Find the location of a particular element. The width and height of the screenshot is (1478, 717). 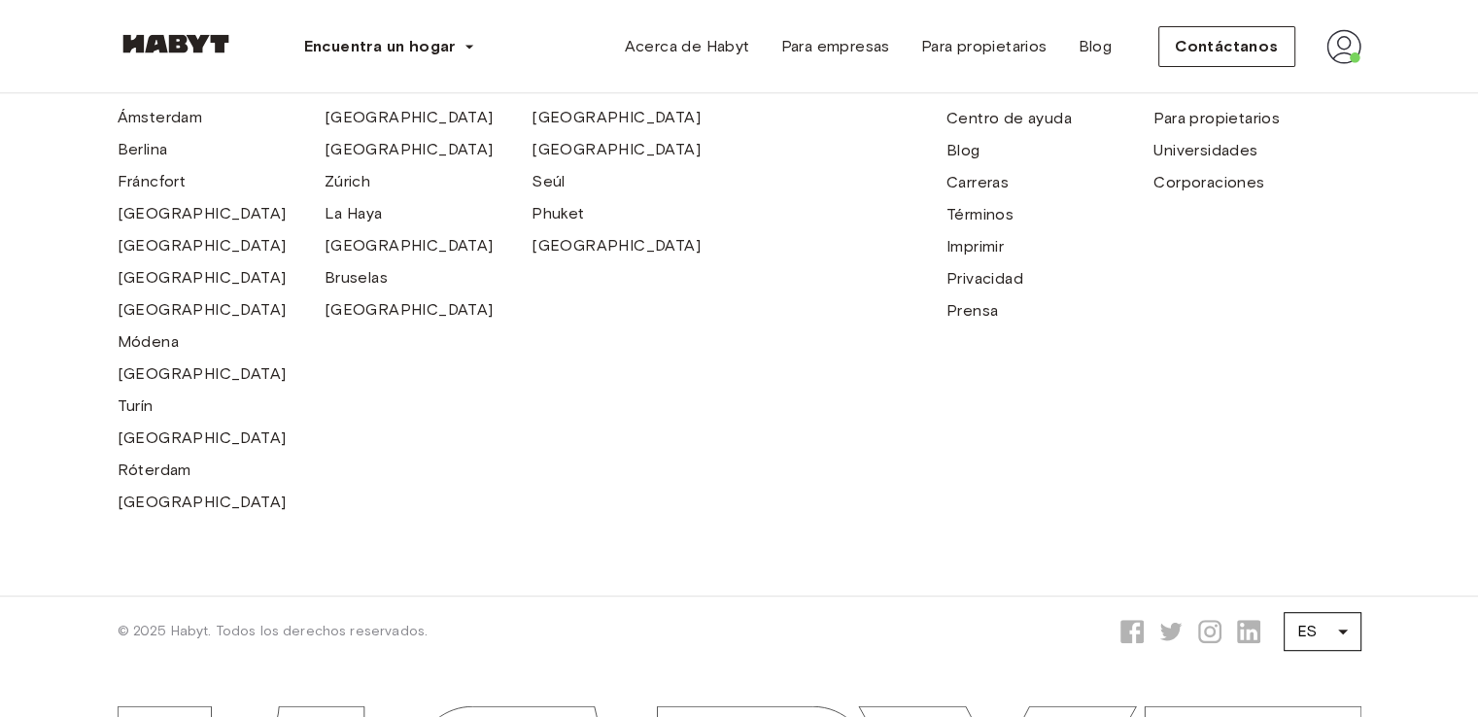

button: Encuentra un hogar is located at coordinates (390, 47).